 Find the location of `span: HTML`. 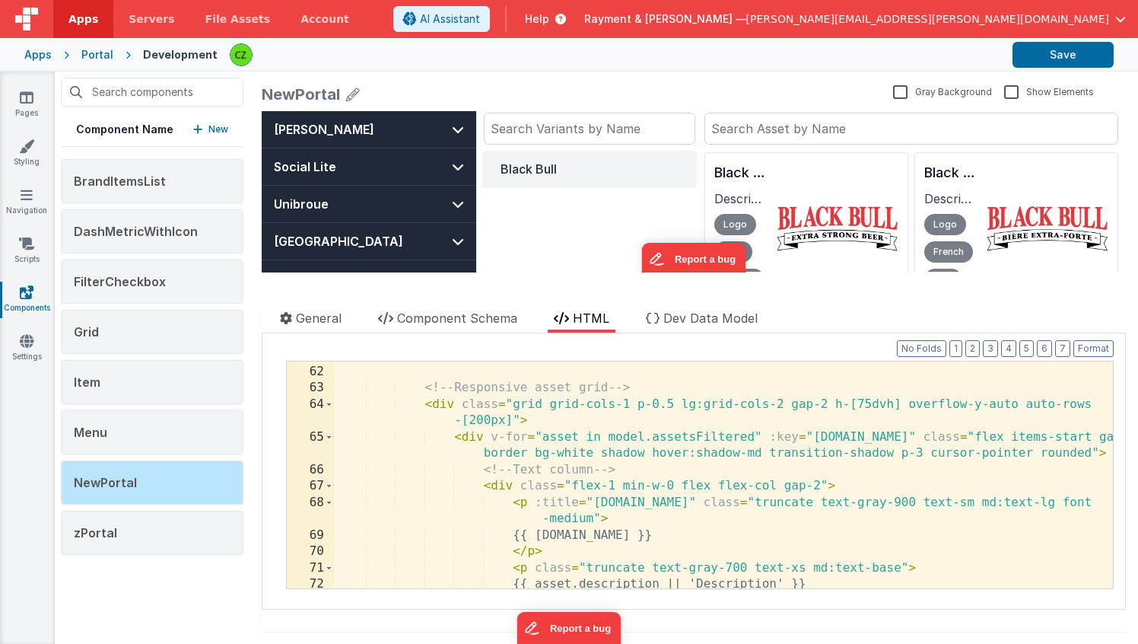

span: HTML is located at coordinates (591, 318).